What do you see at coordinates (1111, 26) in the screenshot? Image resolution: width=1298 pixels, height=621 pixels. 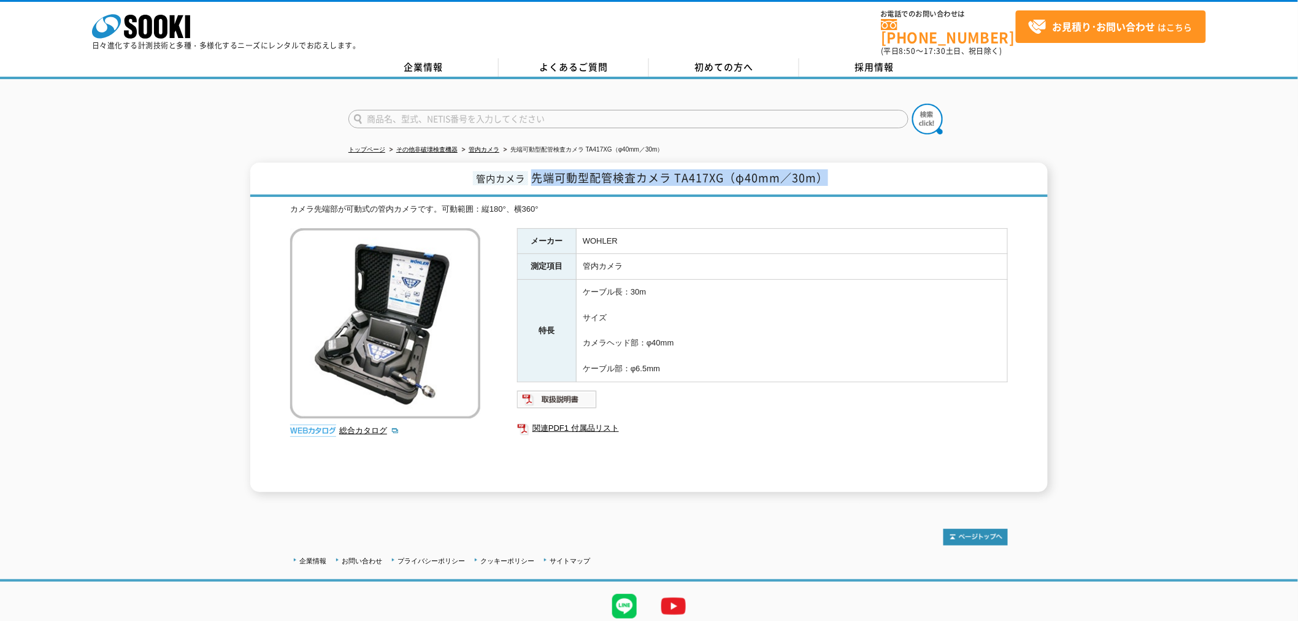 I see `a: お見積り･お問い合わせはこちら` at bounding box center [1111, 26].